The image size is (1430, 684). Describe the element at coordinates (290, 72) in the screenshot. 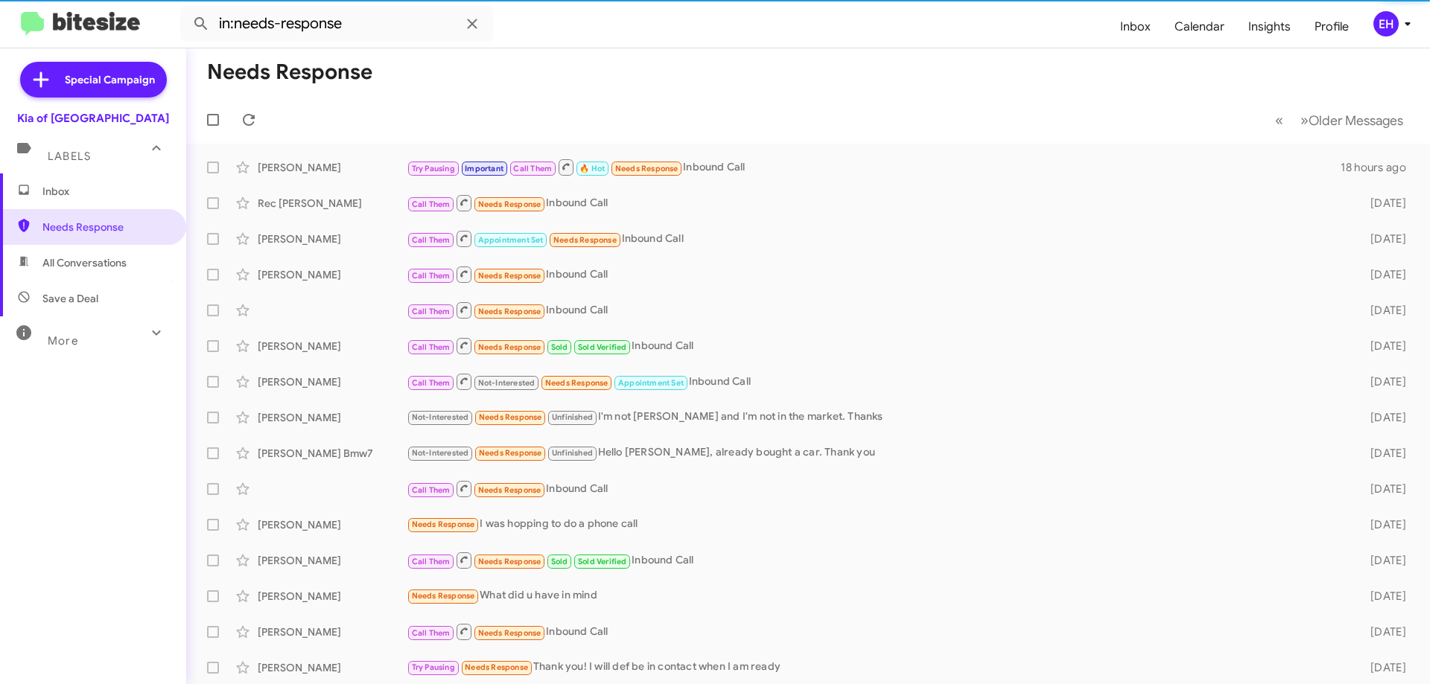

I see `h1: Needs Response` at that location.